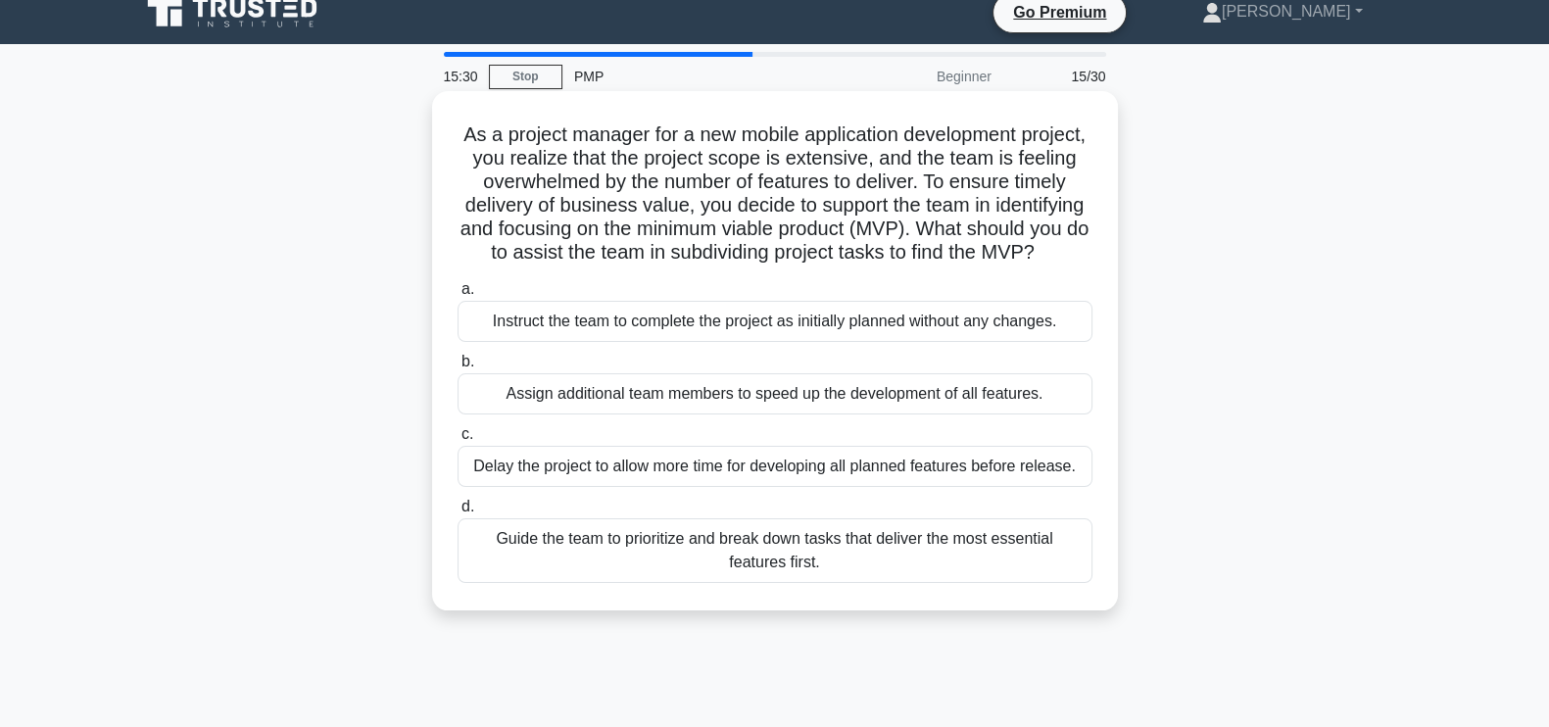 The height and width of the screenshot is (727, 1549). What do you see at coordinates (467, 506) in the screenshot?
I see `span: d.` at bounding box center [467, 506].